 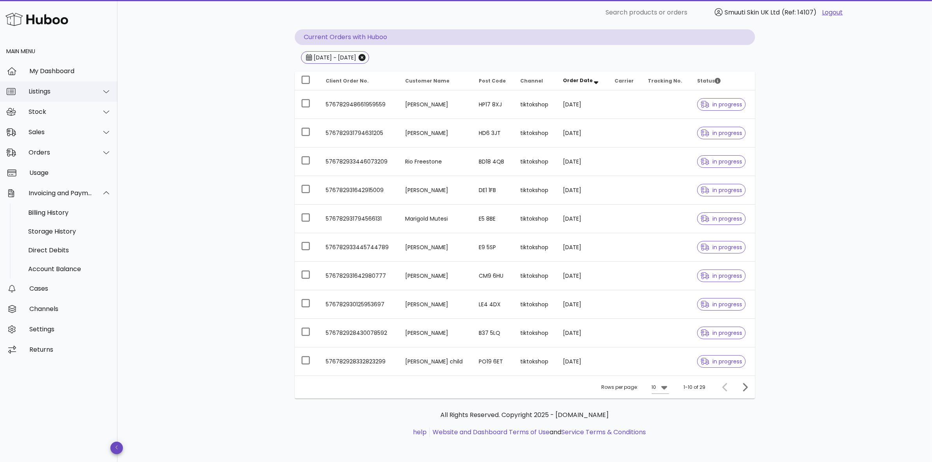 I want to click on td: 576782931794566131, so click(x=359, y=219).